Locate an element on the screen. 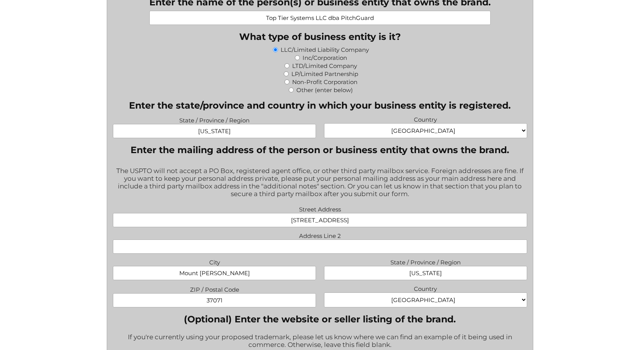 Image resolution: width=640 pixels, height=350 pixels. label: LTD/Limited Company is located at coordinates (324, 66).